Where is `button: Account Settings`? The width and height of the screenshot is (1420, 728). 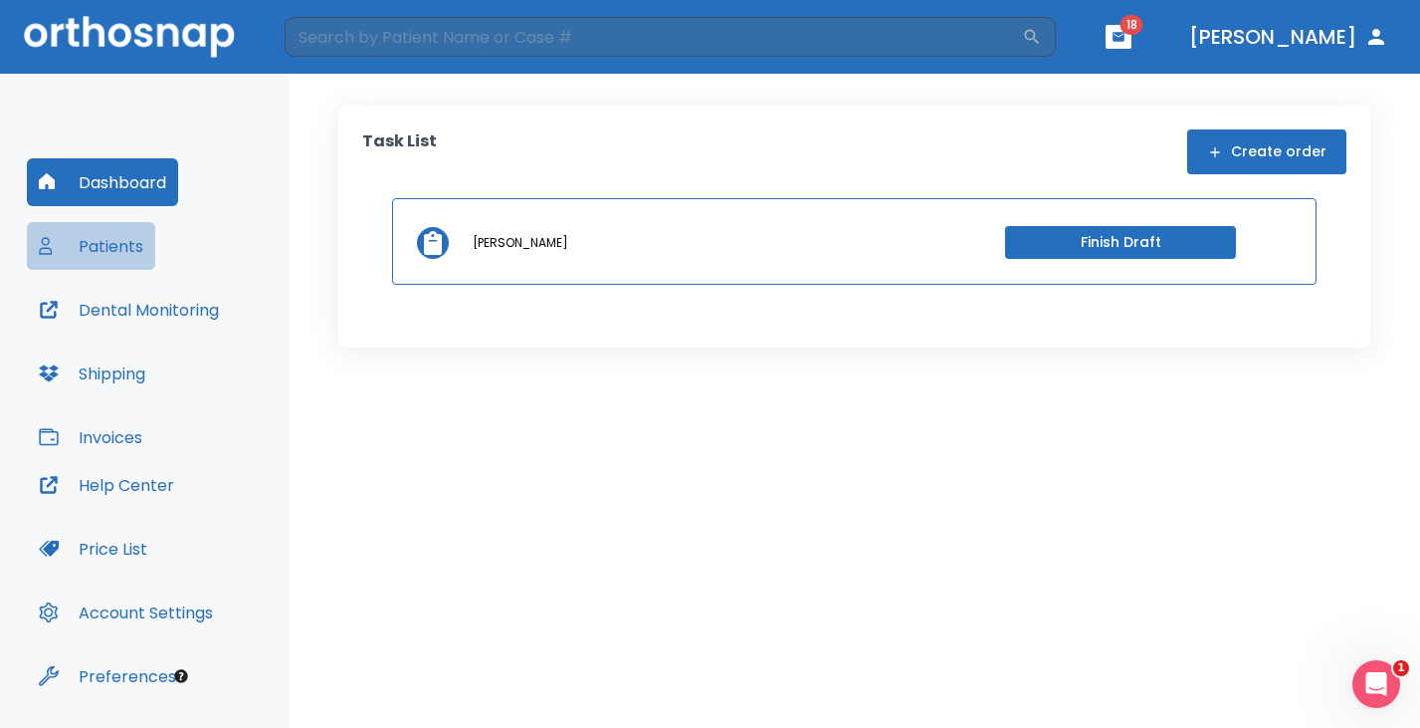 button: Account Settings is located at coordinates (125, 612).